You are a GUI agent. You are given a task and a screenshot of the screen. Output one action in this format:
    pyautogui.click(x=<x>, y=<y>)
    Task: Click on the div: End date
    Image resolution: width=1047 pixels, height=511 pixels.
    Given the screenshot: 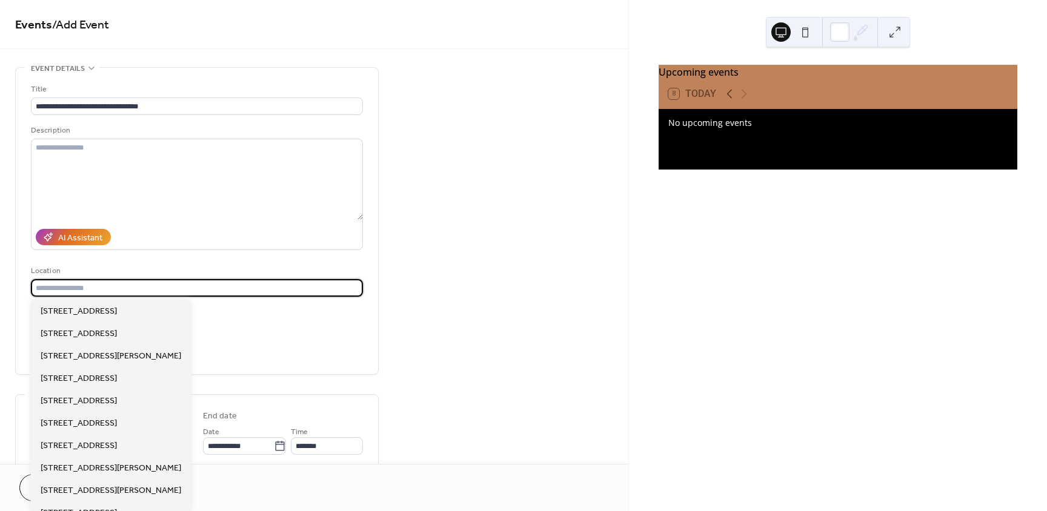 What is the action you would take?
    pyautogui.click(x=220, y=416)
    